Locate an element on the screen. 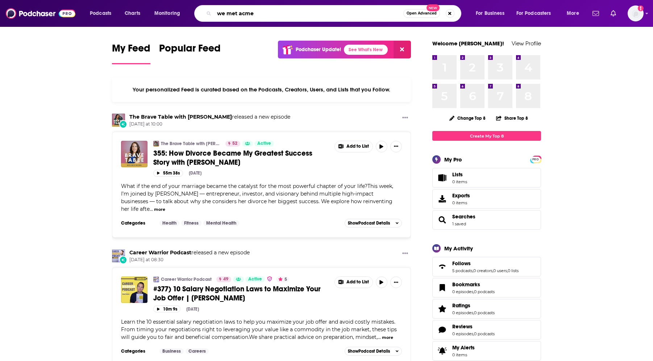 Image resolution: width=653 pixels, height=361 pixels. button: Open AdvancedNew is located at coordinates (422, 13).